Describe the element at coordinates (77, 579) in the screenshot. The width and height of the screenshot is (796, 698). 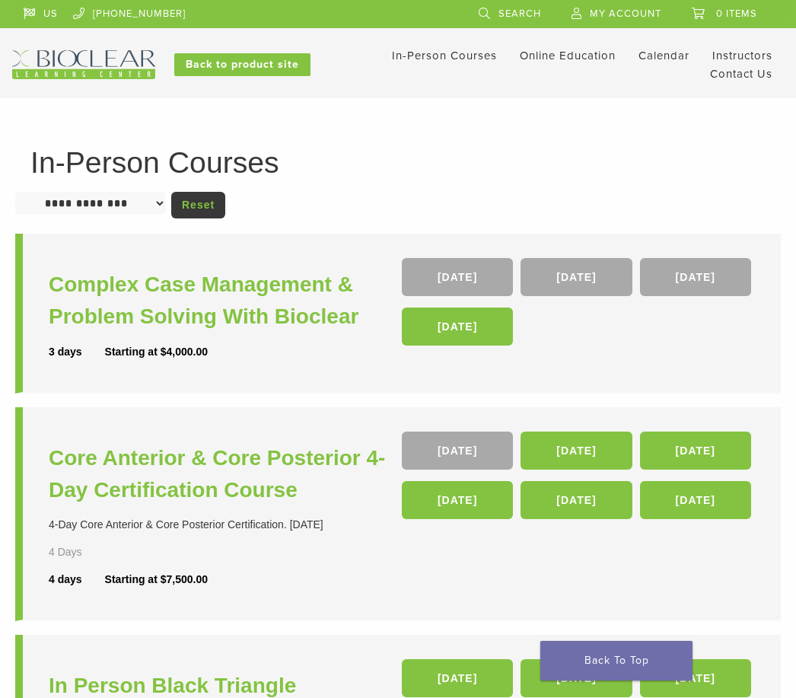
I see `div: 4 days` at that location.